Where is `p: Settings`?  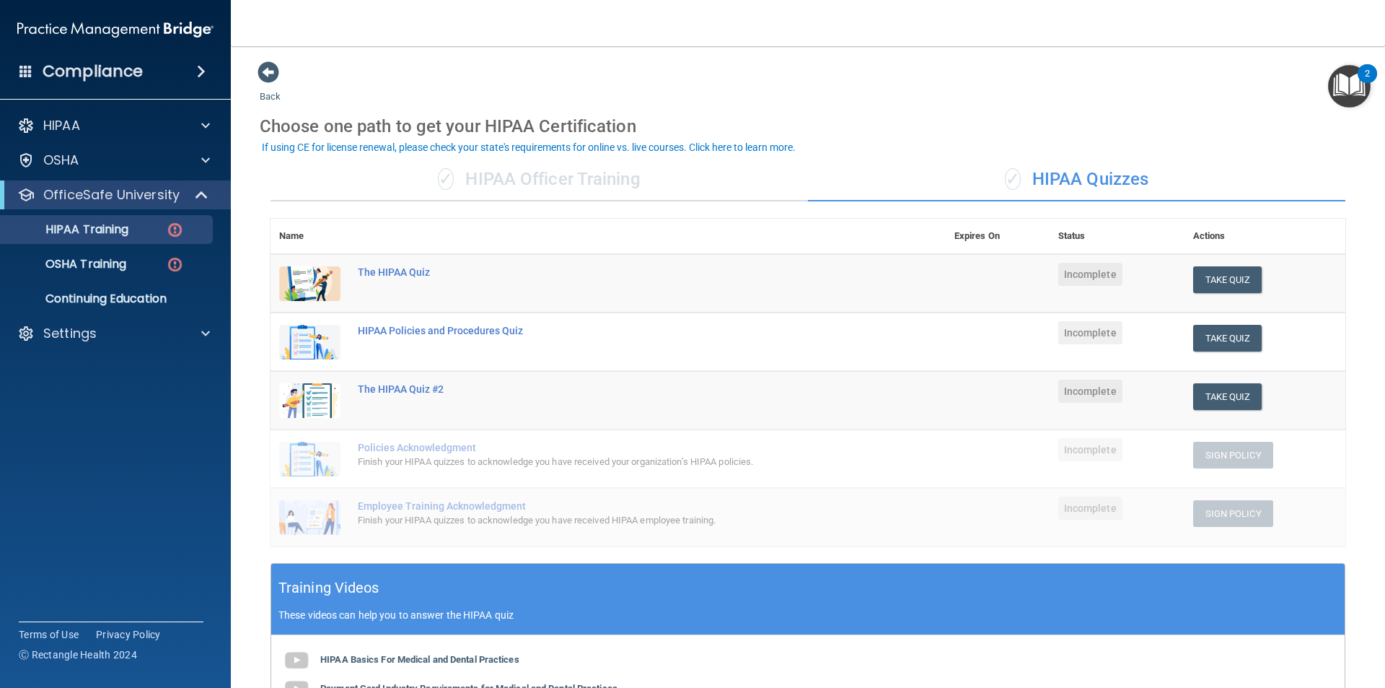 p: Settings is located at coordinates (70, 333).